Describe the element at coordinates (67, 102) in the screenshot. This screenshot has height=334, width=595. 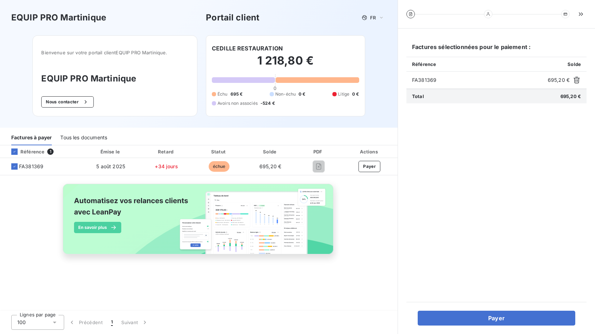
I see `button: Nous contacter` at that location.